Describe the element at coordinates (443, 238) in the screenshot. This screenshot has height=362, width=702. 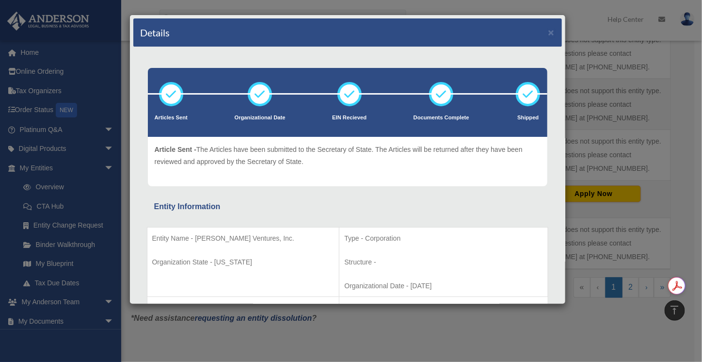
I see `p: Type - Corporation` at that location.